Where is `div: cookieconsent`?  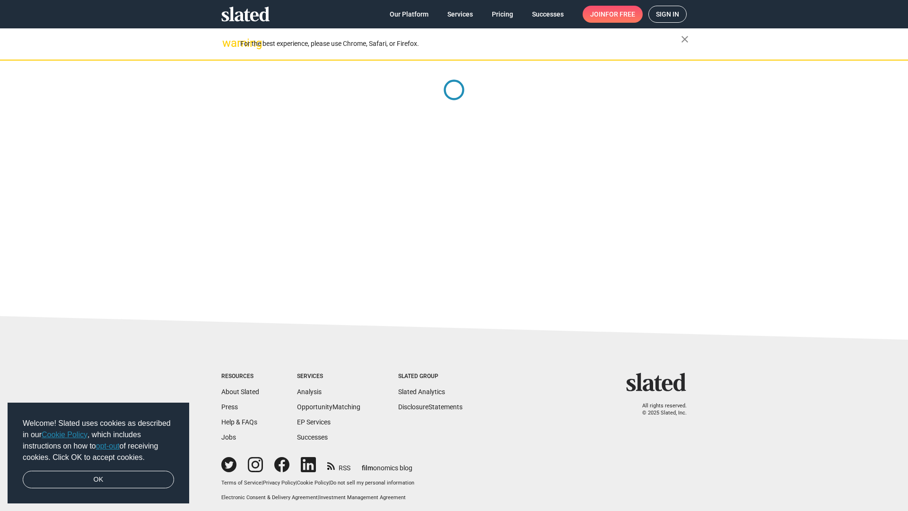
div: cookieconsent is located at coordinates (98, 453).